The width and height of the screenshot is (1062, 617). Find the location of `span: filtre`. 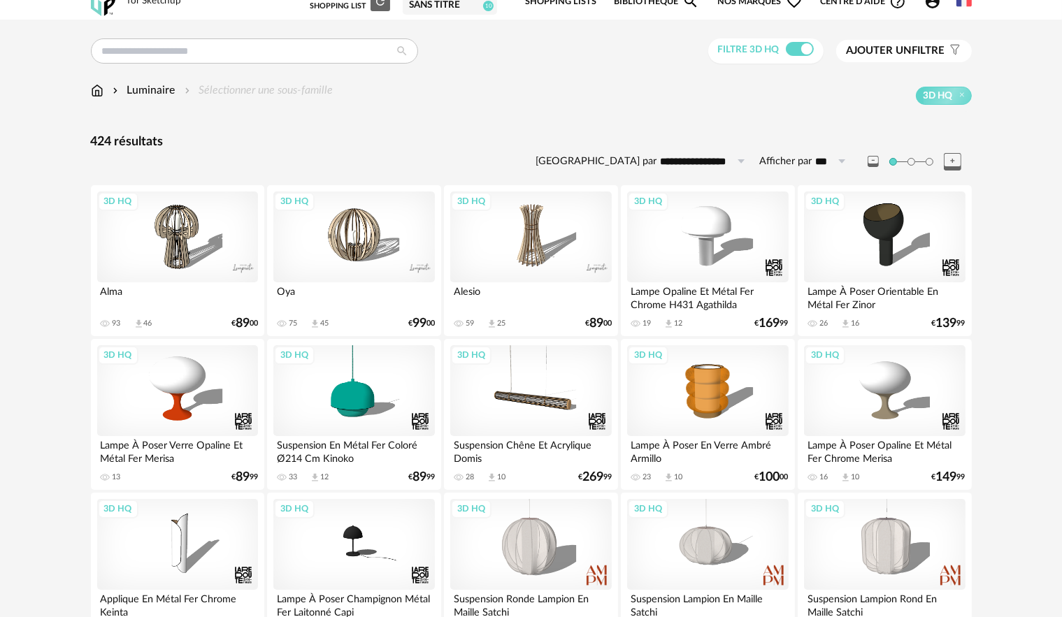

span: filtre is located at coordinates (896, 51).